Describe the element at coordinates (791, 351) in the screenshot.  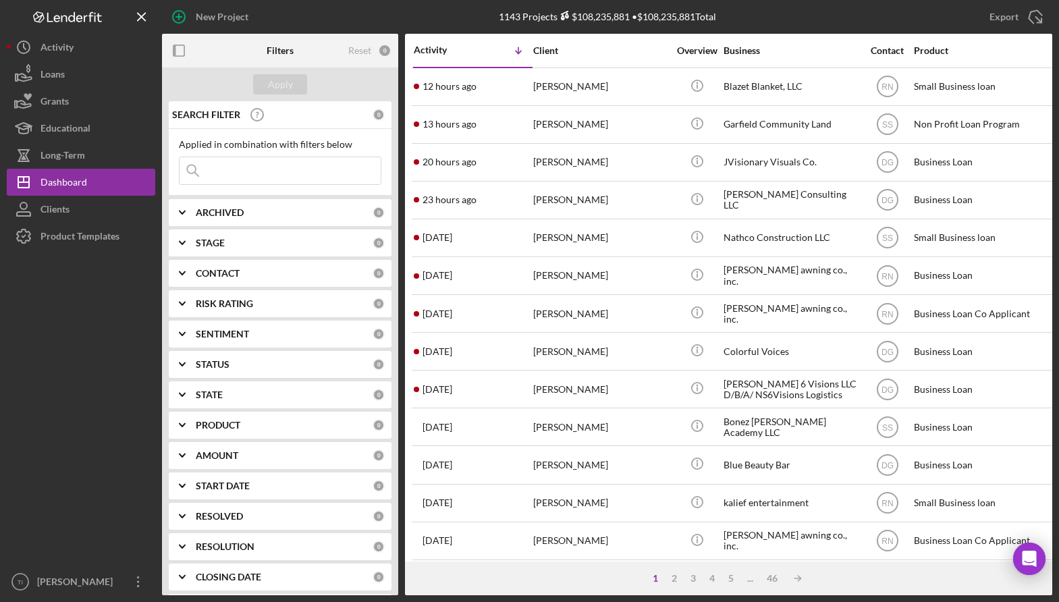
I see `div: Colorful Voices` at that location.